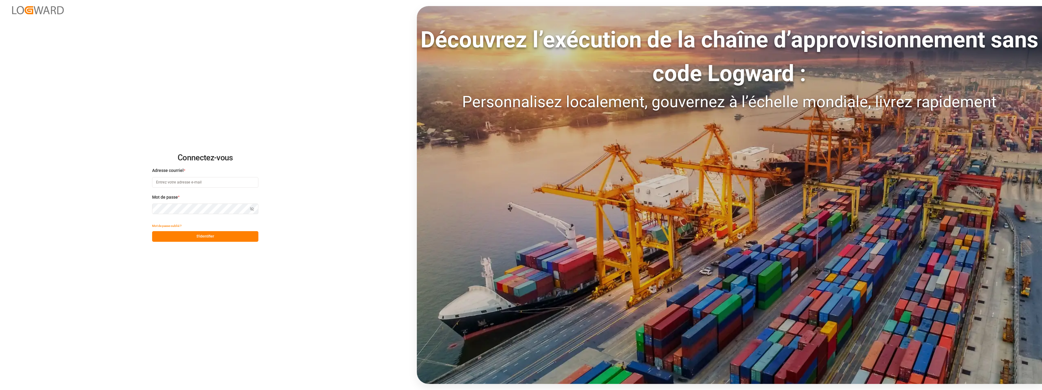 Image resolution: width=1042 pixels, height=390 pixels. I want to click on button: Mot de passe oublié ?, so click(167, 226).